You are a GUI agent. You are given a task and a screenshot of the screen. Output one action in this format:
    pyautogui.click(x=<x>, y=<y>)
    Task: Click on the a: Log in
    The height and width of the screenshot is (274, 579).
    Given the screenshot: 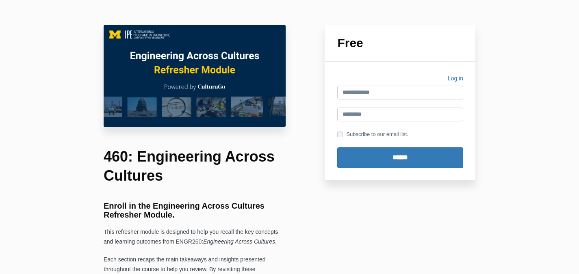 What is the action you would take?
    pyautogui.click(x=456, y=80)
    